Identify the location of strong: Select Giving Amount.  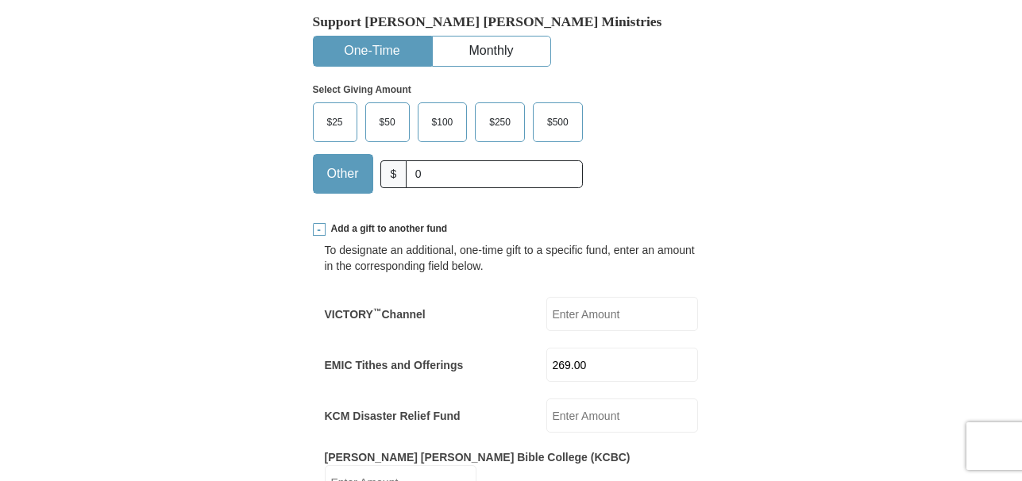
(362, 90).